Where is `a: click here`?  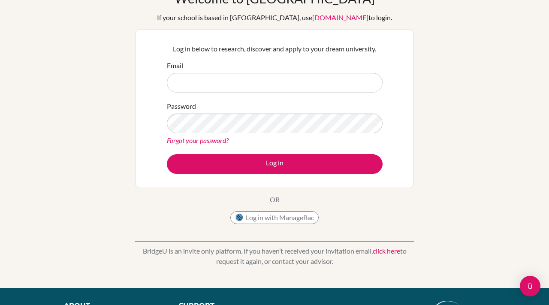
a: click here is located at coordinates (386, 251).